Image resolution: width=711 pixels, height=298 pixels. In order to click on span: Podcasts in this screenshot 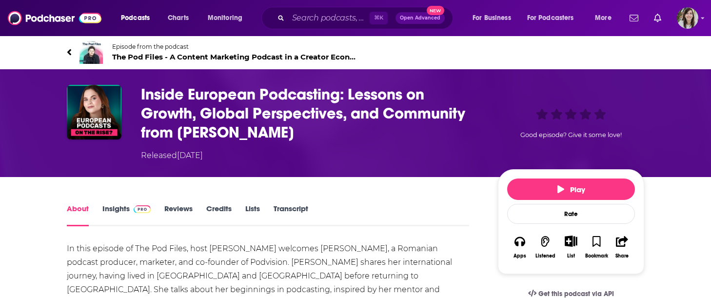, I will do `click(135, 18)`.